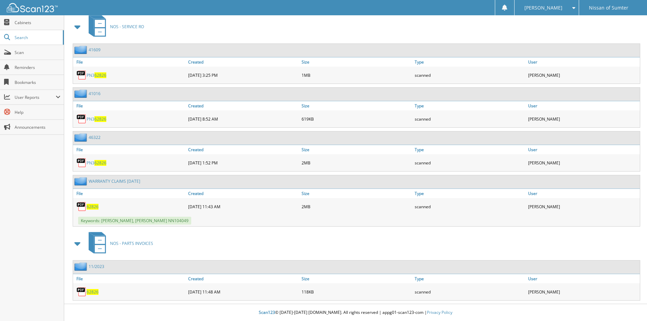  Describe the element at coordinates (127, 26) in the screenshot. I see `span: NOS - SERVICE RO` at that location.